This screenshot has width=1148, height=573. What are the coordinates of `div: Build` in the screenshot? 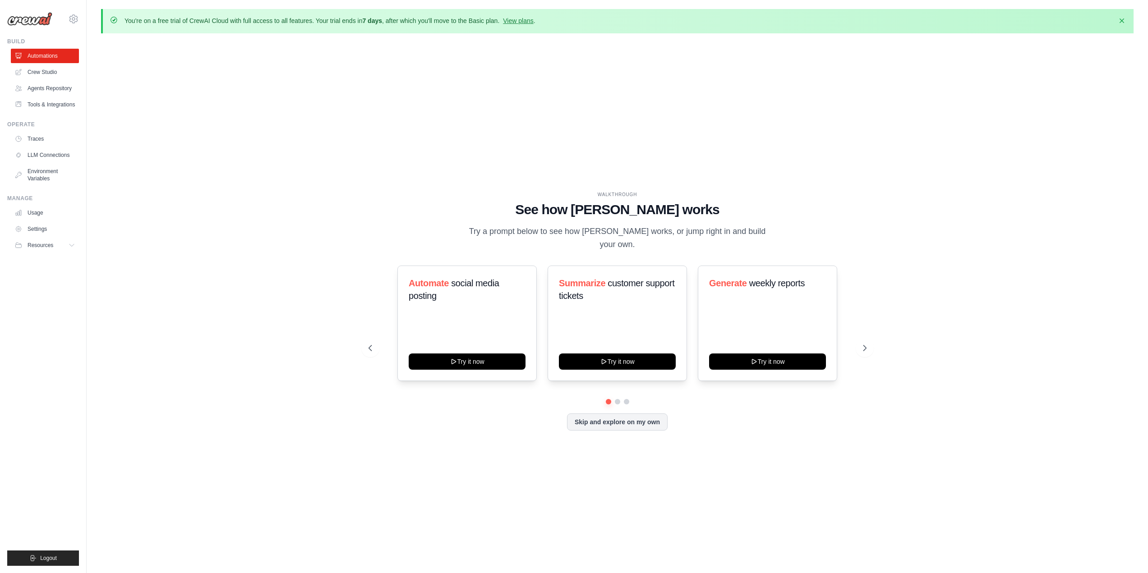 It's located at (43, 42).